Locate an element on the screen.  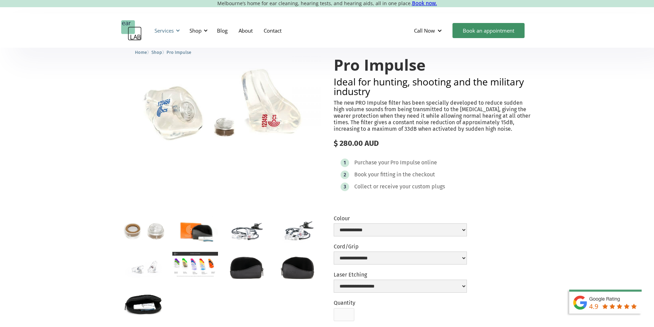
div: 2 is located at coordinates (345, 175).